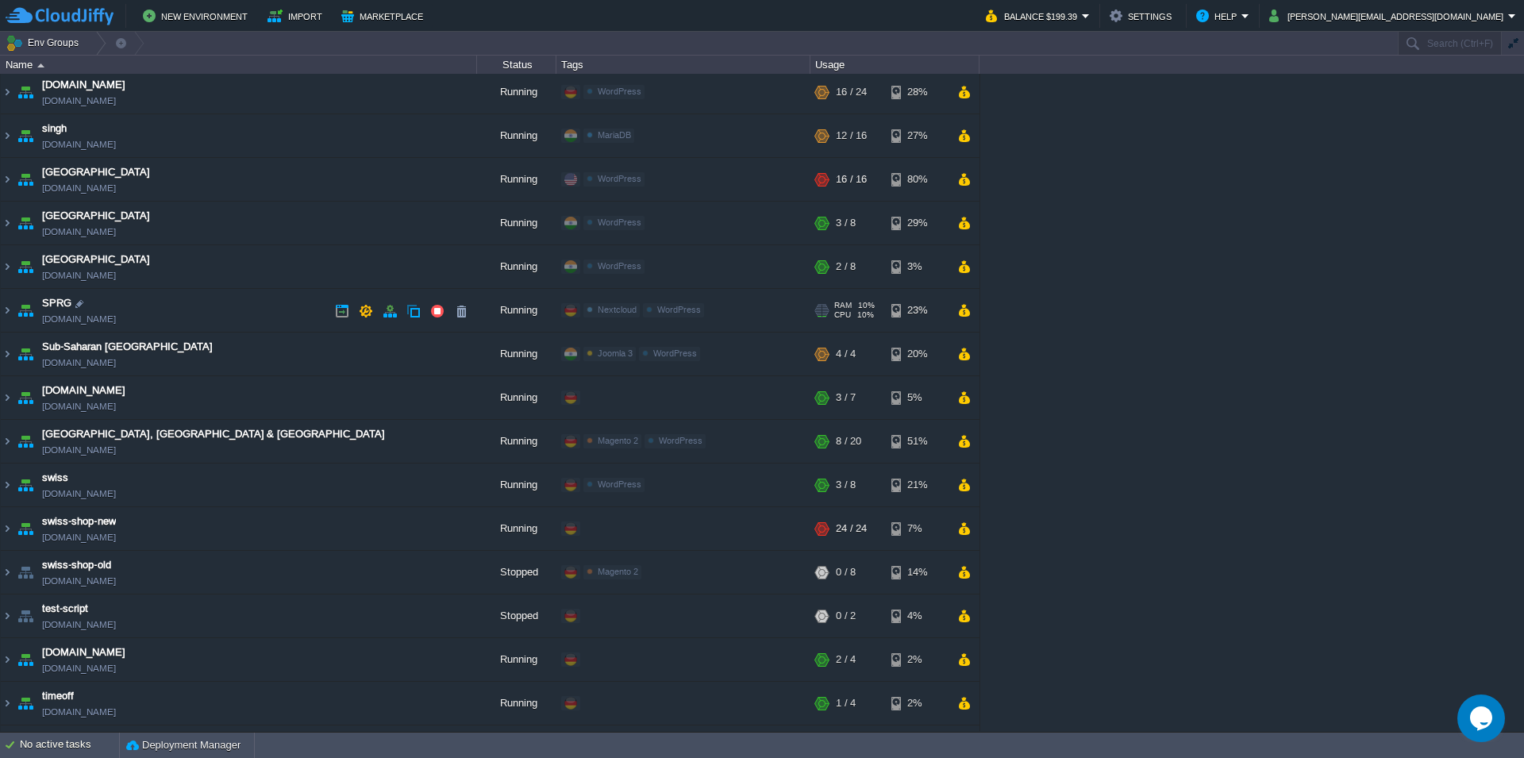 Image resolution: width=1524 pixels, height=758 pixels. I want to click on button: Deployment Manager, so click(183, 745).